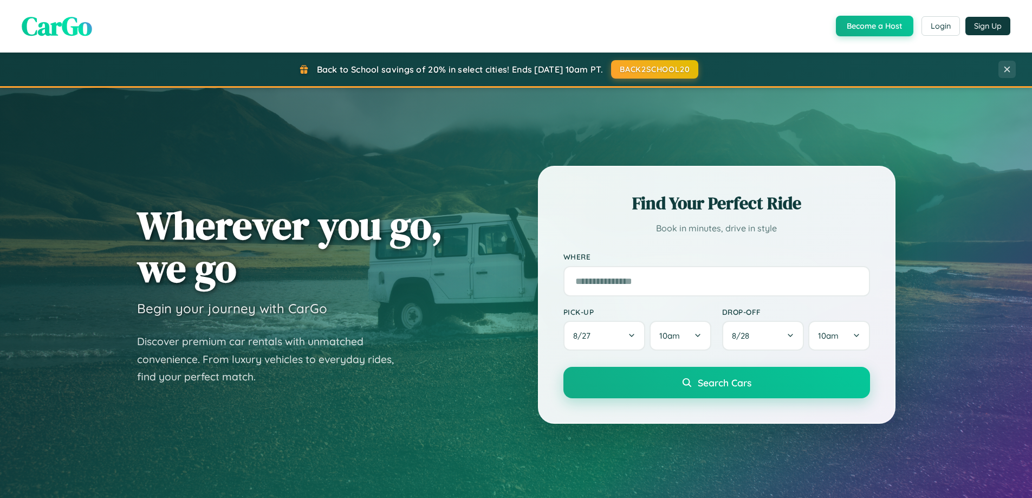 The image size is (1032, 498). What do you see at coordinates (717, 383) in the screenshot?
I see `button: Search Cars` at bounding box center [717, 383].